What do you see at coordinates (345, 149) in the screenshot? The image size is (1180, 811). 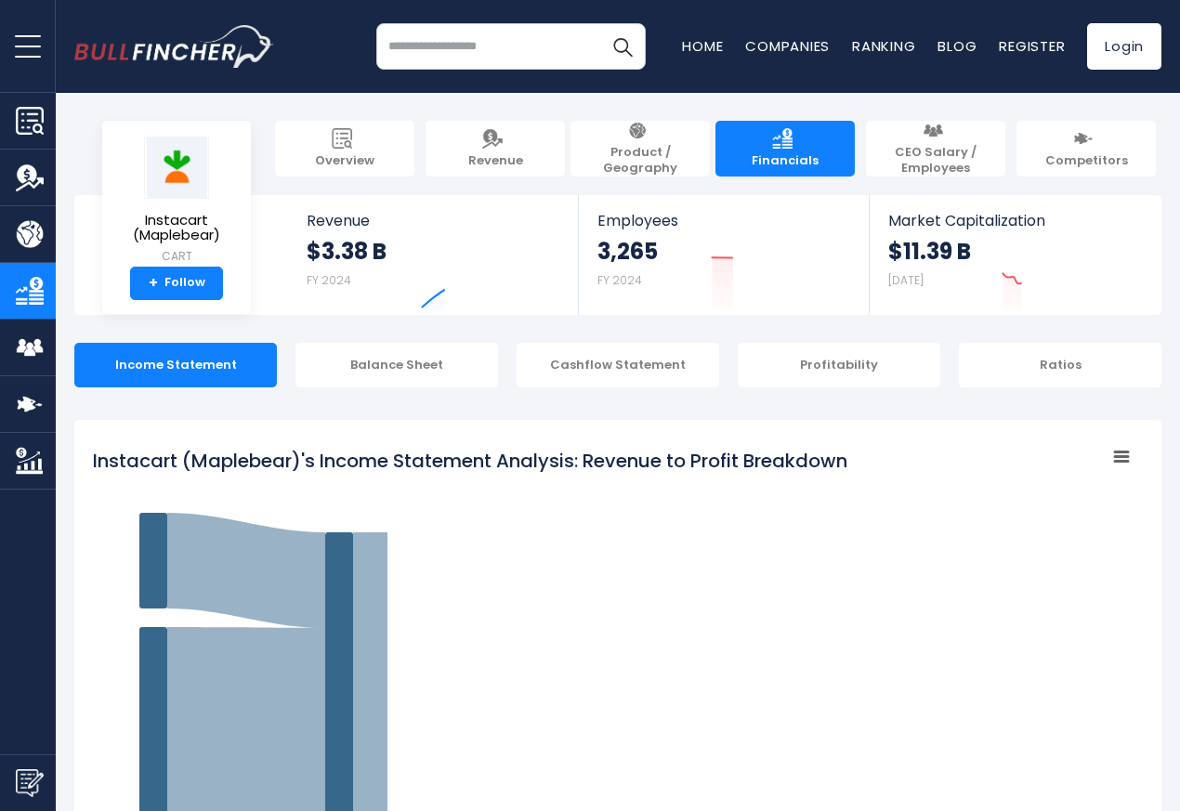 I see `a: Overview` at bounding box center [345, 149].